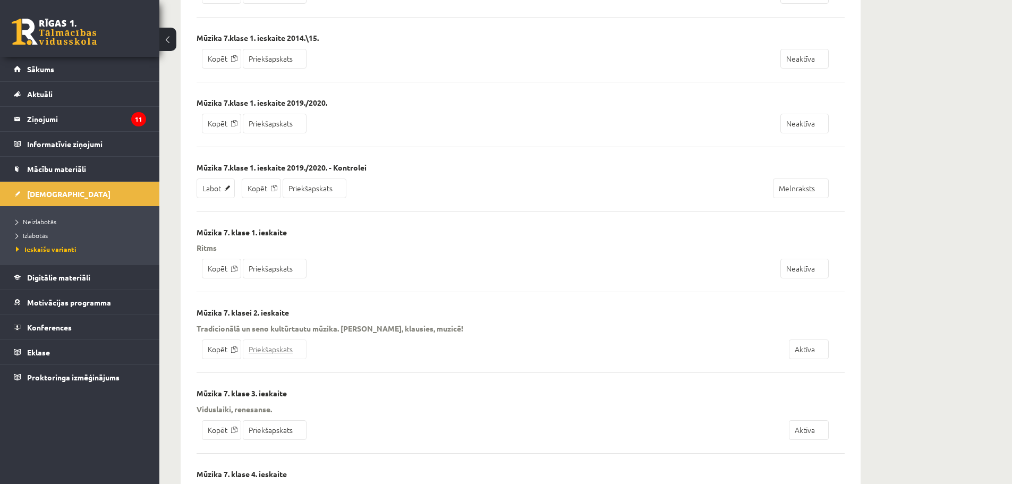 The image size is (1012, 484). What do you see at coordinates (56, 169) in the screenshot?
I see `span: Mācību materiāli` at bounding box center [56, 169].